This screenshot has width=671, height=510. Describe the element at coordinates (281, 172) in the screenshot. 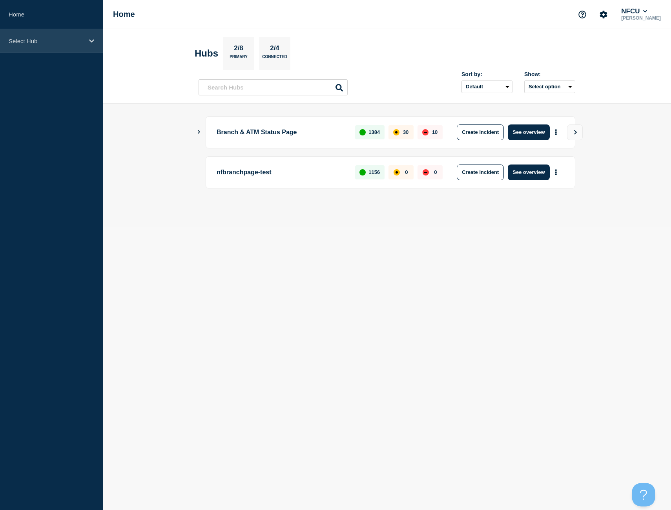

I see `p: nfbranchpage-test` at that location.